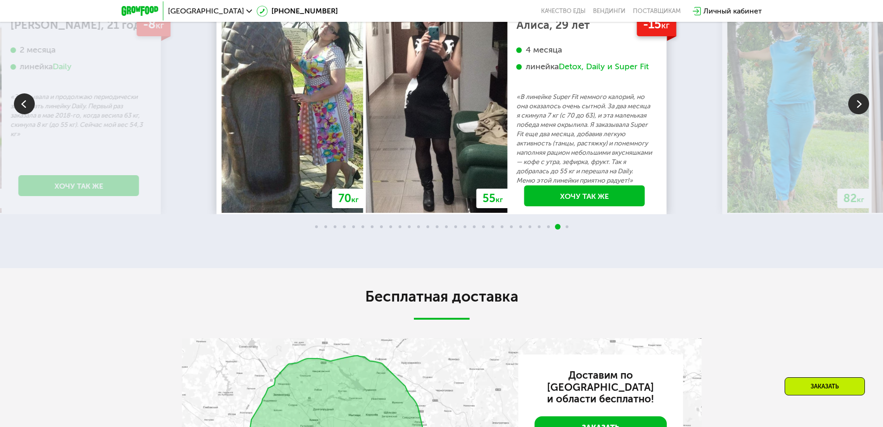 The width and height of the screenshot is (883, 427). I want to click on p: «В линейке Super Fit немного калорий, но она оказалось очень сытной. За два месяца я скинула 7 кг..., so click(585, 139).